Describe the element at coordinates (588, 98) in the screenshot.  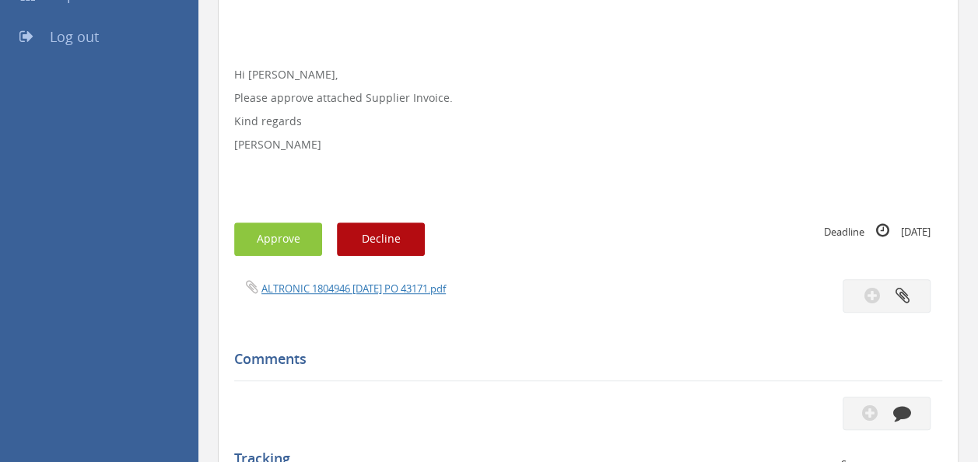
I see `p: Please approve attached Supplier Invoice.` at that location.